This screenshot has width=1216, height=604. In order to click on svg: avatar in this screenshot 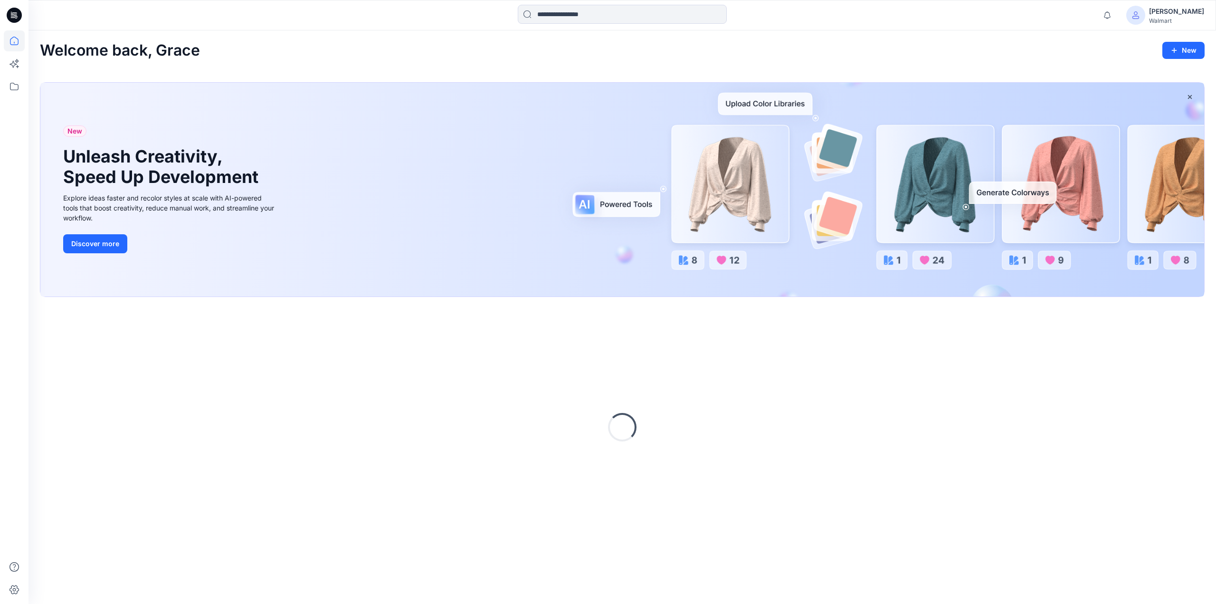, I will do `click(1136, 15)`.